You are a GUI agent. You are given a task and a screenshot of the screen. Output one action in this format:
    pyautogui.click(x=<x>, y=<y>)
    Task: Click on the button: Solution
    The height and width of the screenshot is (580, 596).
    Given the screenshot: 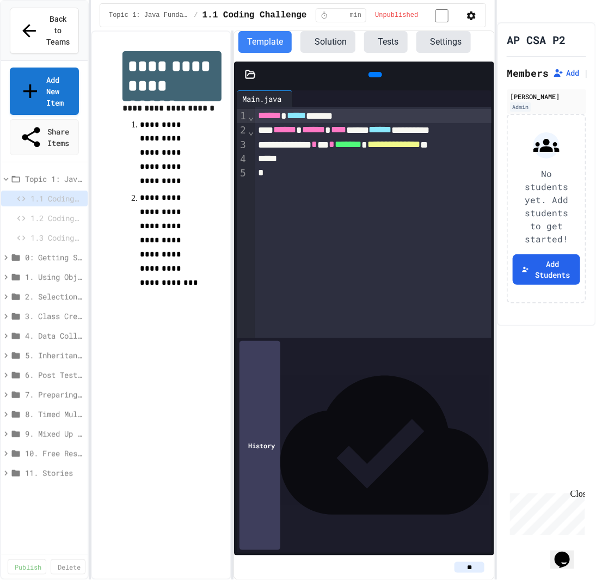 What is the action you would take?
    pyautogui.click(x=328, y=42)
    